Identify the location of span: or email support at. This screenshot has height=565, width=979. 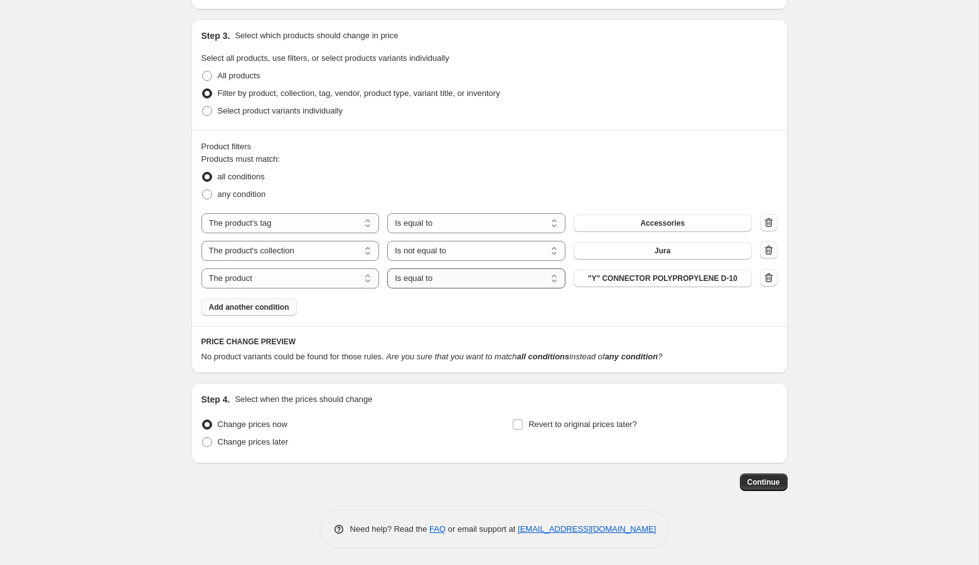
(481, 529).